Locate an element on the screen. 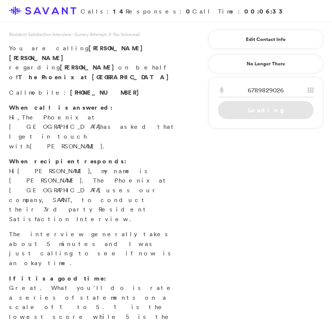 Image resolution: width=332 pixels, height=323 pixels. span: Resident Satisfaction Interview - Survey Attempt: 3 - No Voicemail is located at coordinates (74, 34).